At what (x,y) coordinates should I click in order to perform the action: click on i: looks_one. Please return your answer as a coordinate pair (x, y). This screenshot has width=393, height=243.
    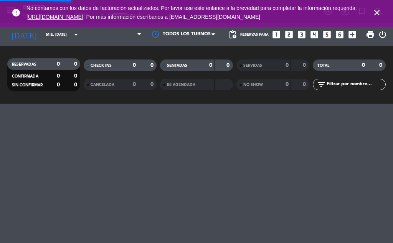
    Looking at the image, I should click on (276, 35).